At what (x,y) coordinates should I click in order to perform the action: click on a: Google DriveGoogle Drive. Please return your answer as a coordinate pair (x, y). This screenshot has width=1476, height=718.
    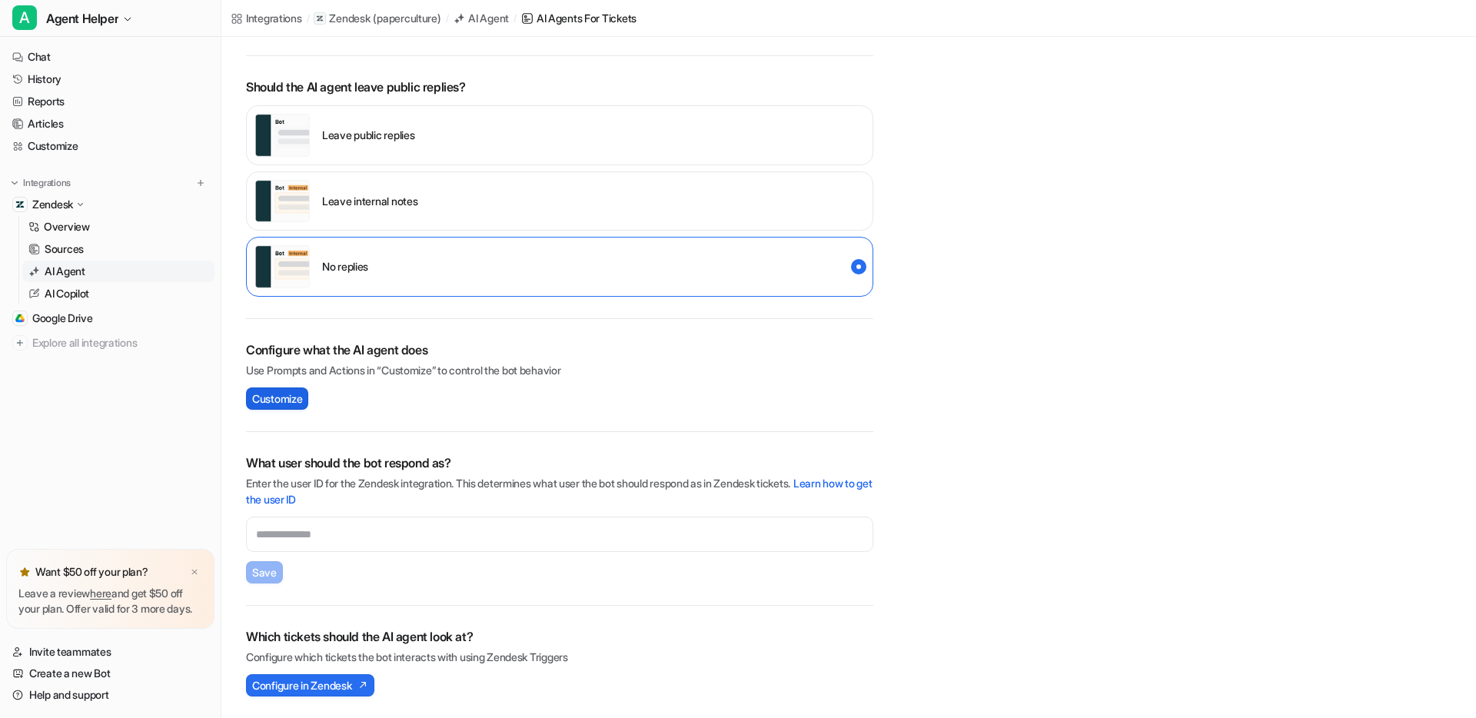
    Looking at the image, I should click on (110, 318).